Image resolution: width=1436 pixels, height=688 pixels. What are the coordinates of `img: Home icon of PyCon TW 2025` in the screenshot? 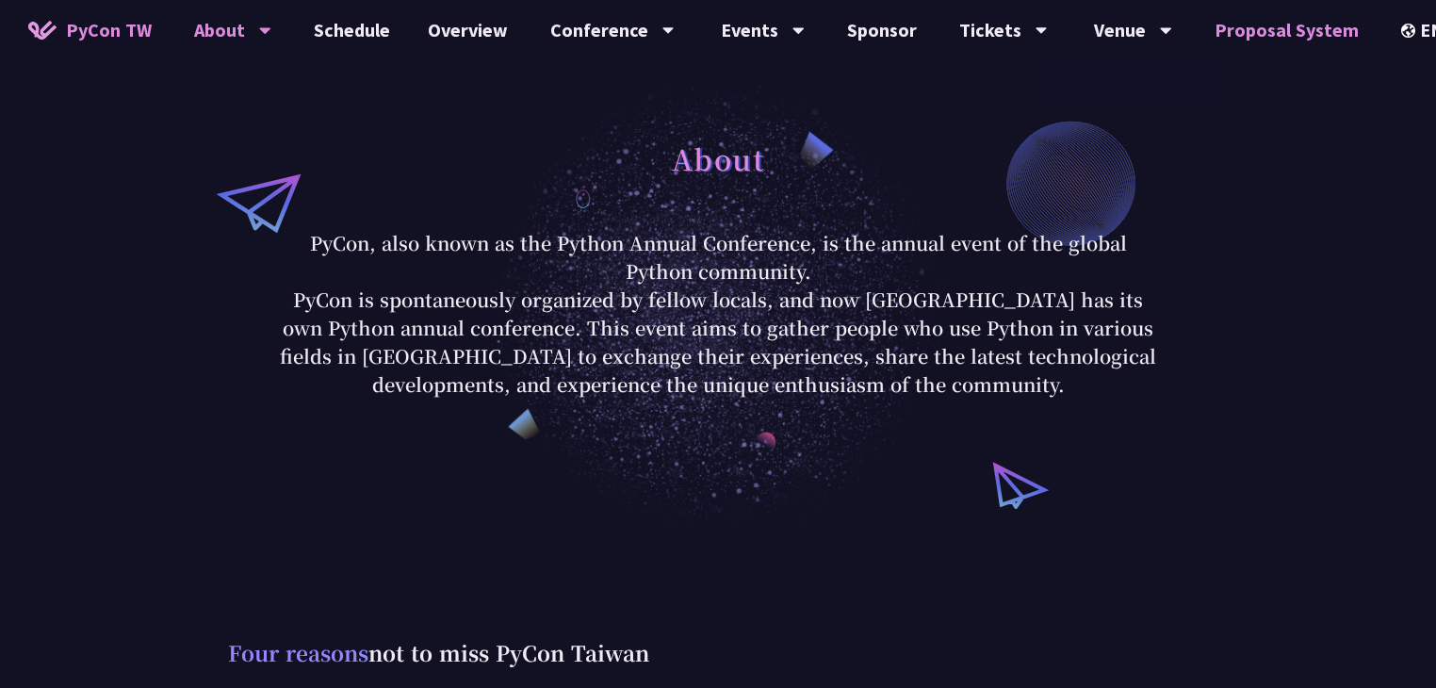 It's located at (42, 30).